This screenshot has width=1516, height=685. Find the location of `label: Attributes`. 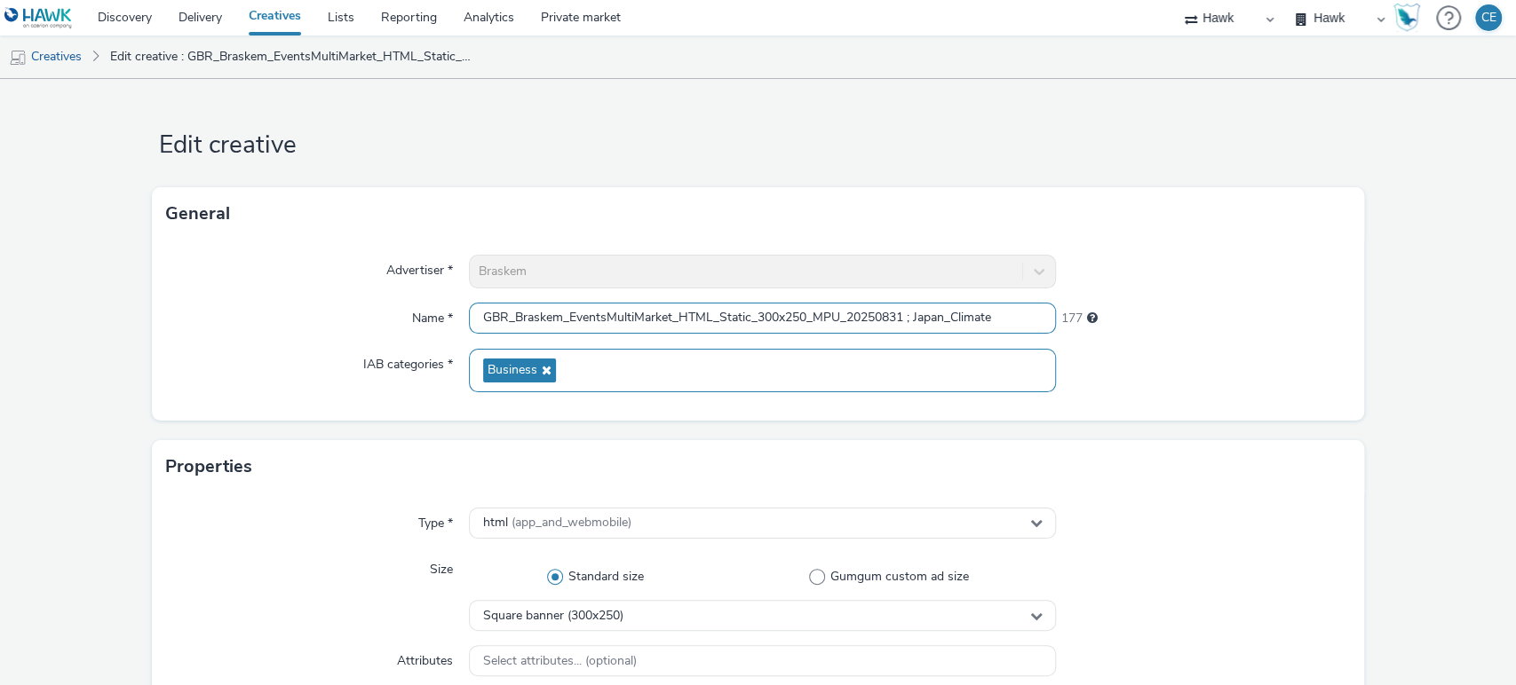

label: Attributes is located at coordinates (424, 658).